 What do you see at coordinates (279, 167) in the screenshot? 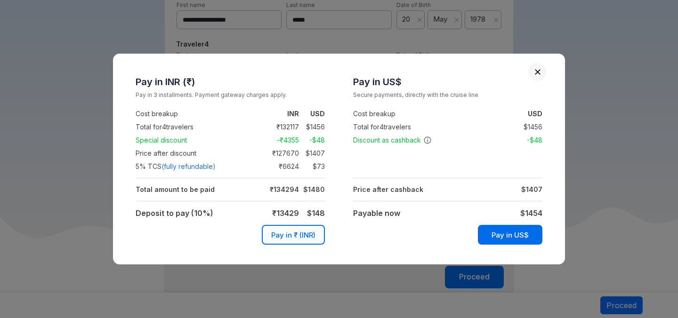
I see `td: ₹ 6624` at bounding box center [279, 167].